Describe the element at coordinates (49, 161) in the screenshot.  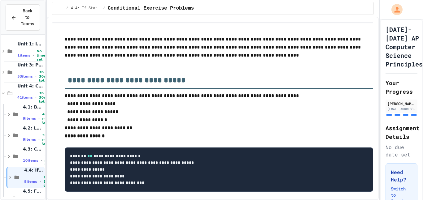
I see `span: 35 min total` at that location.